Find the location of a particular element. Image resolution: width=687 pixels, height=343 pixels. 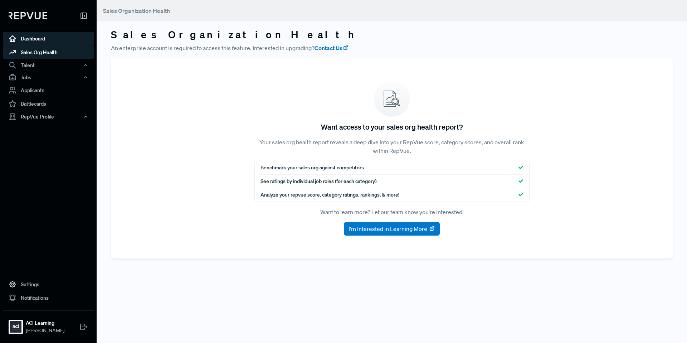

div: RepVue Profile is located at coordinates (48, 117).